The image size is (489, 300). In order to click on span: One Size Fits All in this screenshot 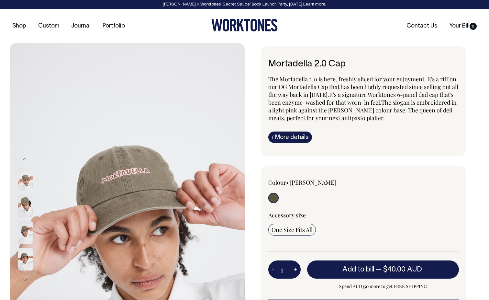, I will do `click(292, 229)`.